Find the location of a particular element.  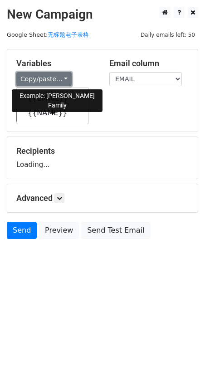

h2: New Campaign is located at coordinates (102, 15).